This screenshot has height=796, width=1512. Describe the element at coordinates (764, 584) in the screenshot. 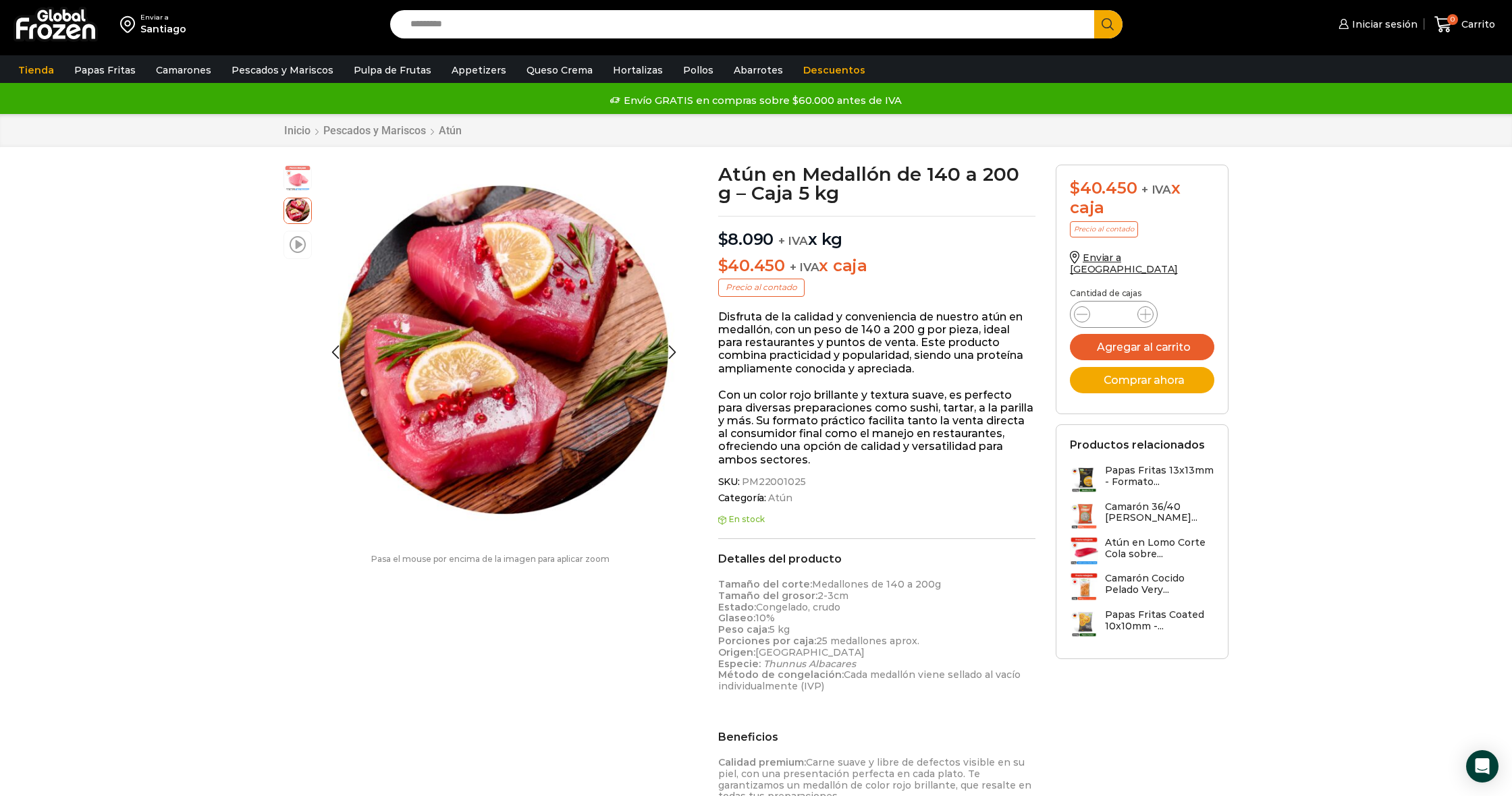

I see `strong: Tamaño del corte:` at that location.